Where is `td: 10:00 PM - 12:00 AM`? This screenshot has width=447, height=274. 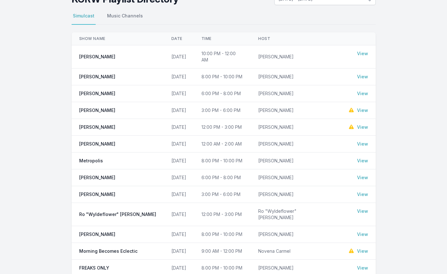 td: 10:00 PM - 12:00 AM is located at coordinates (223, 57).